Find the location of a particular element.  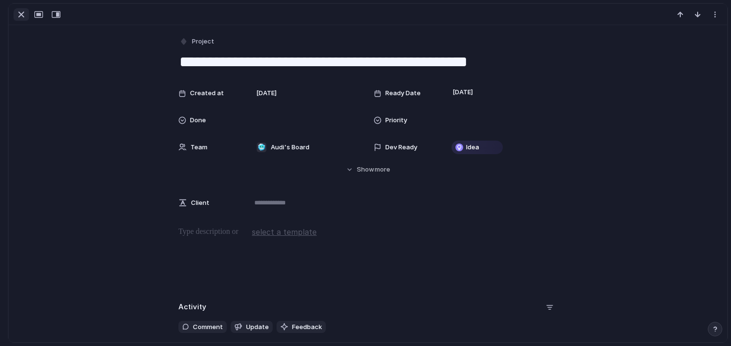

span: Show is located at coordinates (365, 170).